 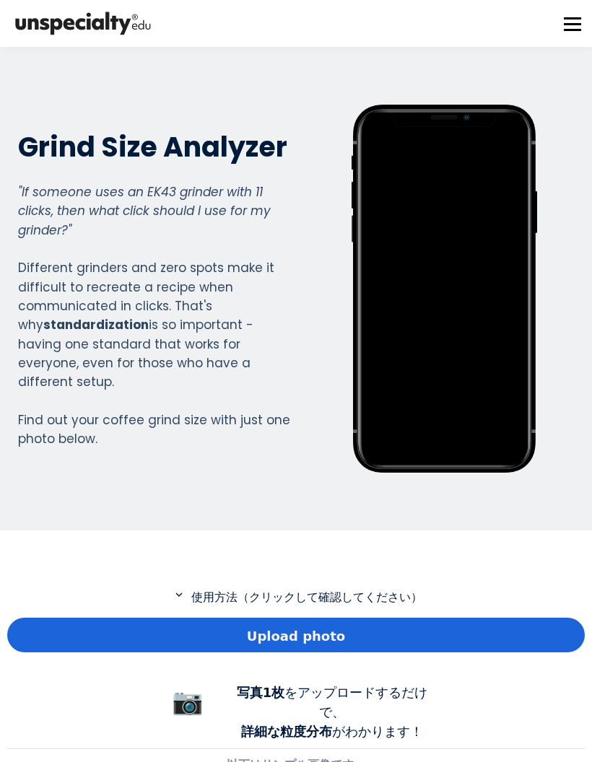 I want to click on strong: standardization, so click(x=96, y=325).